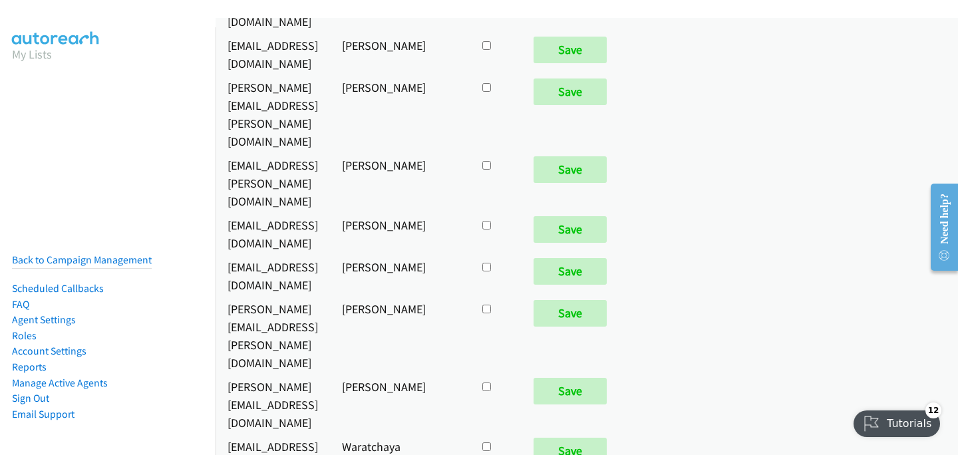 This screenshot has width=958, height=455. Describe the element at coordinates (24, 335) in the screenshot. I see `a: Roles` at that location.